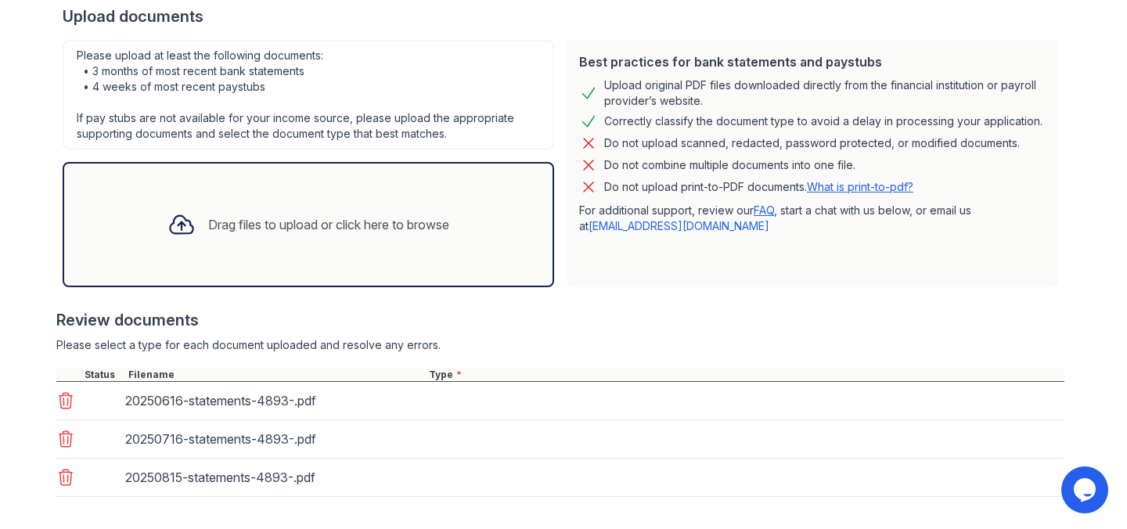  What do you see at coordinates (329, 225) in the screenshot?
I see `div: Drag files to upload or click here to browse` at bounding box center [329, 225].